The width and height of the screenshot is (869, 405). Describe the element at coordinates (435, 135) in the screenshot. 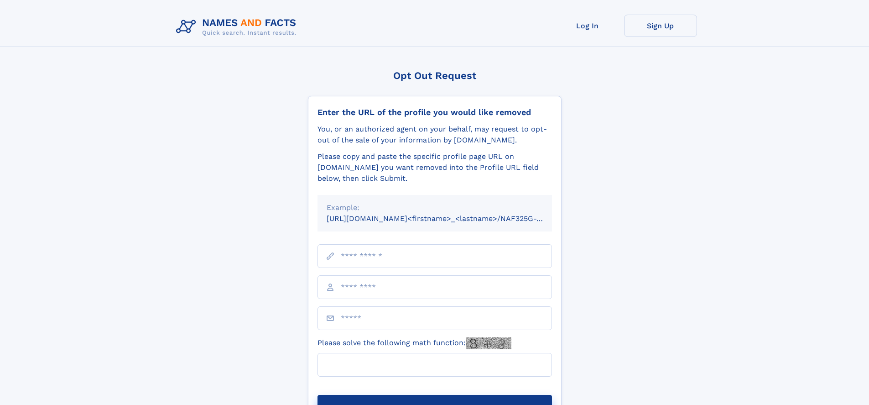

I see `div: You, or an authorized agent on your behalf, may request to opt-out of the sale of your informatio...` at that location.